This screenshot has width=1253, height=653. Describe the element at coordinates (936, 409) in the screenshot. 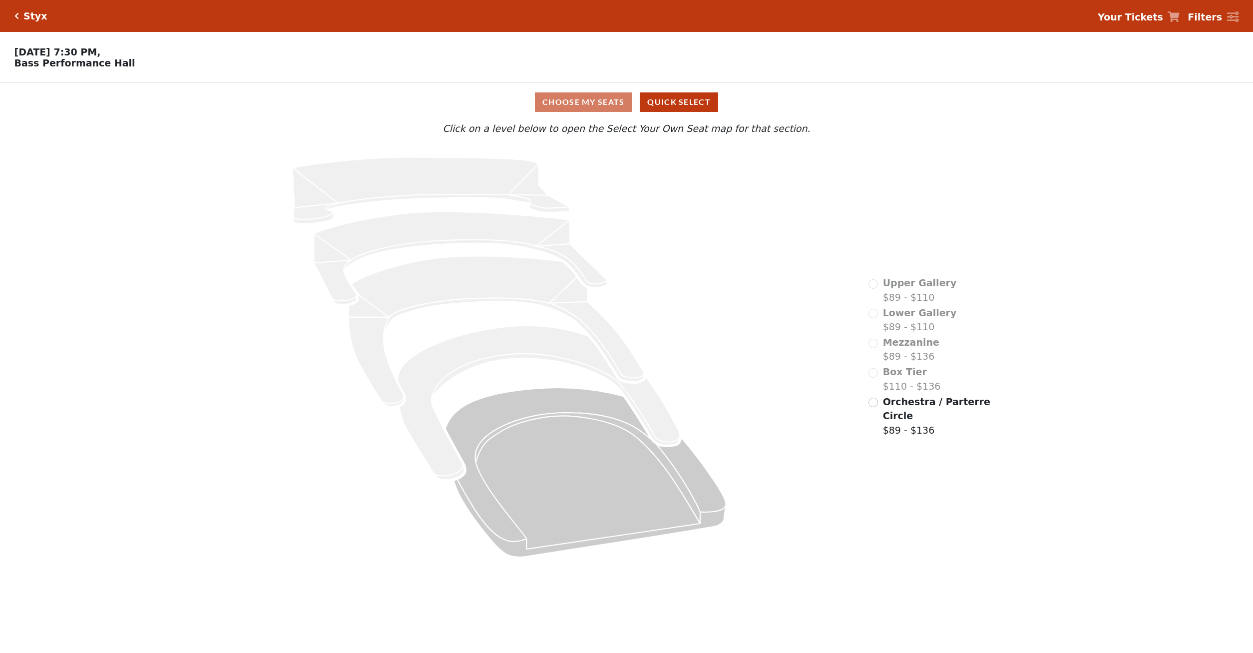

I see `span: Orchestra / Parterre Circle` at that location.